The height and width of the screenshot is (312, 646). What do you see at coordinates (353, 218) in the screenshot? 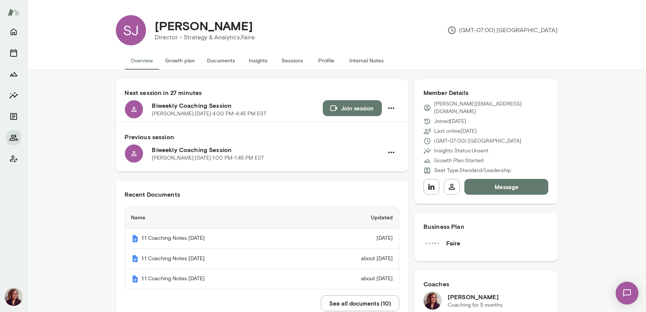
I see `th: Updated` at bounding box center [353, 218].